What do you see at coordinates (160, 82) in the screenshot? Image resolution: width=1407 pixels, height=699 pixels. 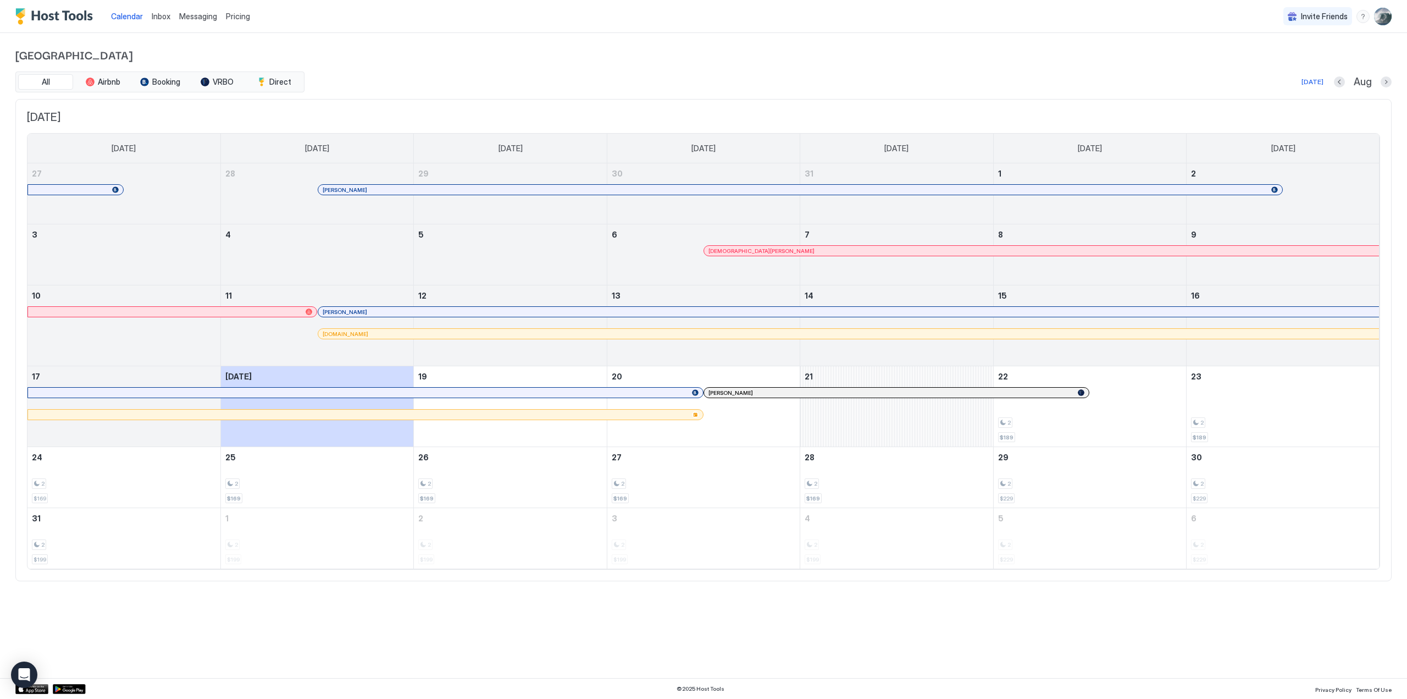 I see `button: Booking` at bounding box center [160, 82].